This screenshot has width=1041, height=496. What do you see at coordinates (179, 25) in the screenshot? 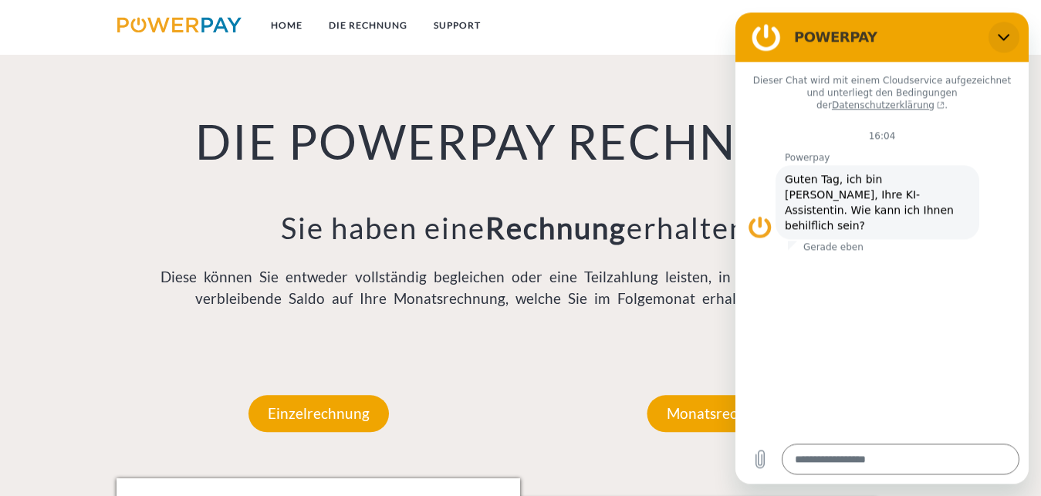
I see `img: logo-powerpay.svg` at bounding box center [179, 25].